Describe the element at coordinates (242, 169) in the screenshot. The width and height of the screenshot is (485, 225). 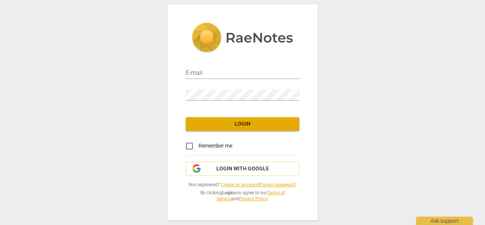
I see `button: Login with Google` at that location.